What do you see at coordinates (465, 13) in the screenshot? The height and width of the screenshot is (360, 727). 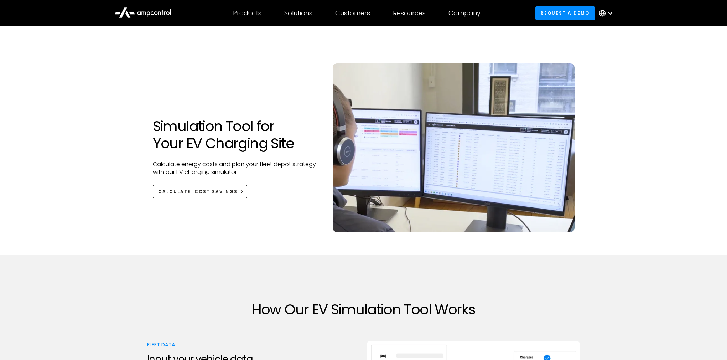 I see `div: Company` at bounding box center [465, 13].